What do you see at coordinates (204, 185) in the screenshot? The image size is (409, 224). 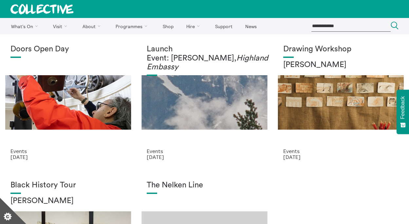 I see `h1: The Nelken Line` at bounding box center [204, 185].